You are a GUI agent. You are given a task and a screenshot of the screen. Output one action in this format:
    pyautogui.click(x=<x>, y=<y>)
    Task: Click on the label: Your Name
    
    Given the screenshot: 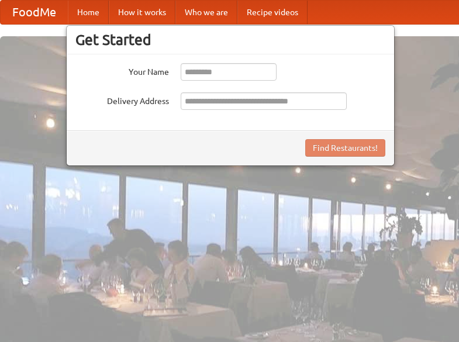 What is the action you would take?
    pyautogui.click(x=122, y=70)
    